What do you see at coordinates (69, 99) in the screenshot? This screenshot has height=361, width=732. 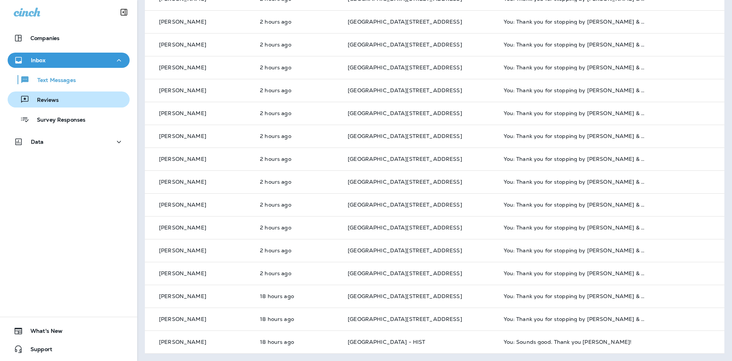 I see `button: Reviews` at bounding box center [69, 99].